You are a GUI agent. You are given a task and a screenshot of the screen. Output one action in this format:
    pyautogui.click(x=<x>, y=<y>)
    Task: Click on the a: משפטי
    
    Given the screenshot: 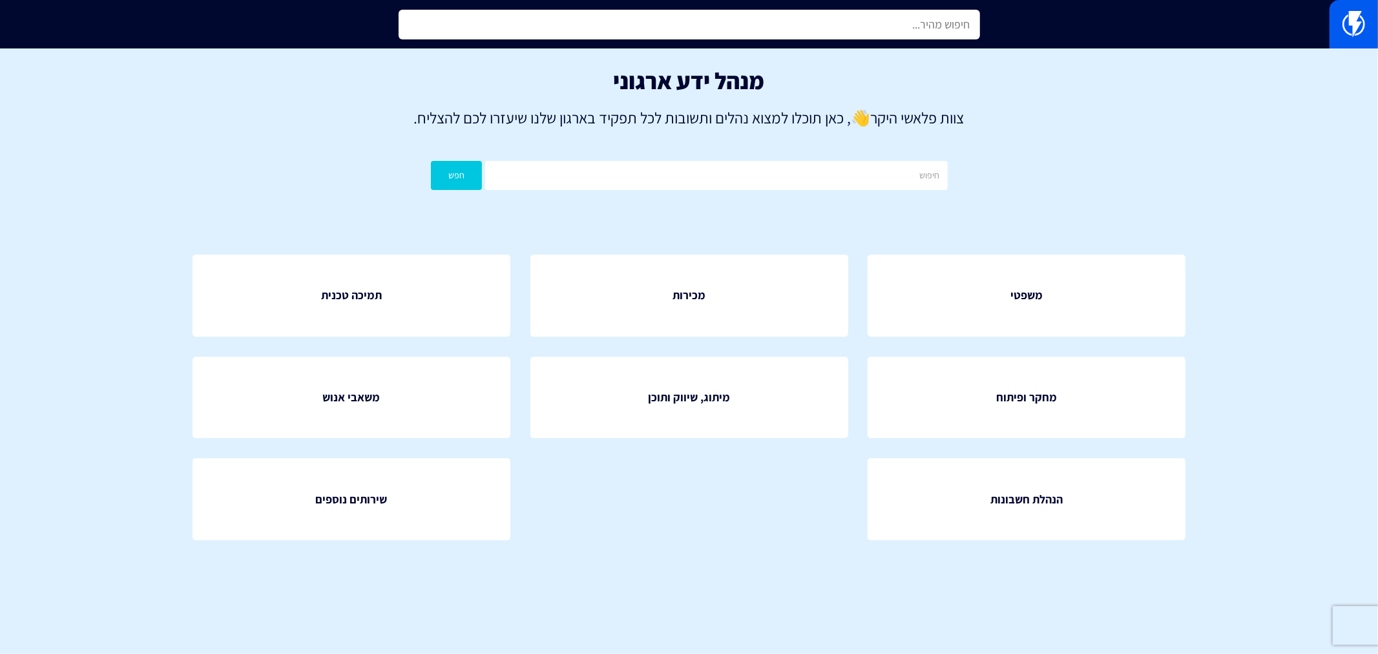 What is the action you would take?
    pyautogui.click(x=1026, y=295)
    